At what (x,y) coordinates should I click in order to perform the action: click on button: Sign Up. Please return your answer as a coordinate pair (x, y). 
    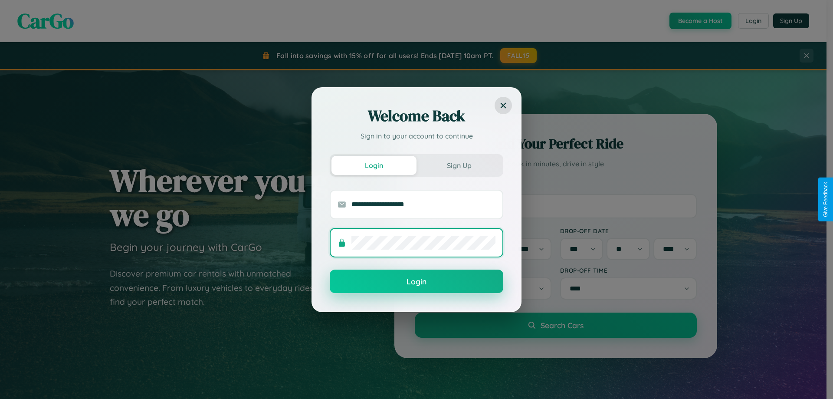
    Looking at the image, I should click on (459, 165).